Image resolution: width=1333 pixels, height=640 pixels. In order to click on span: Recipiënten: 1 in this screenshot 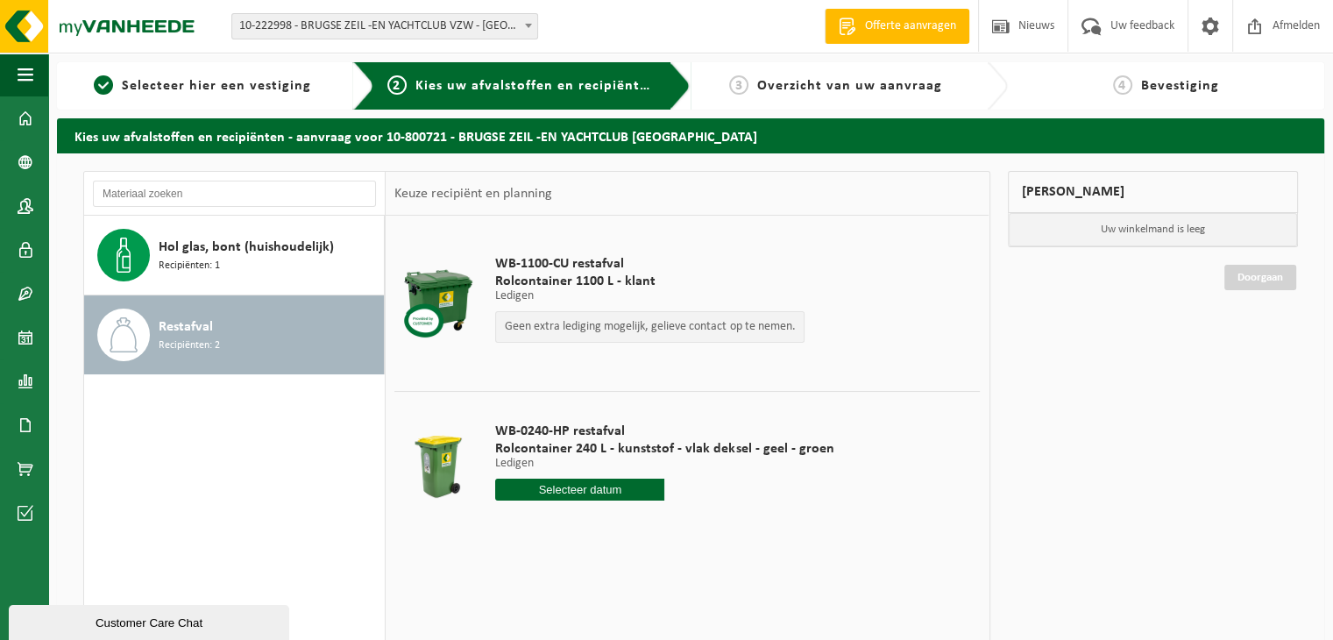, I will do `click(189, 266)`.